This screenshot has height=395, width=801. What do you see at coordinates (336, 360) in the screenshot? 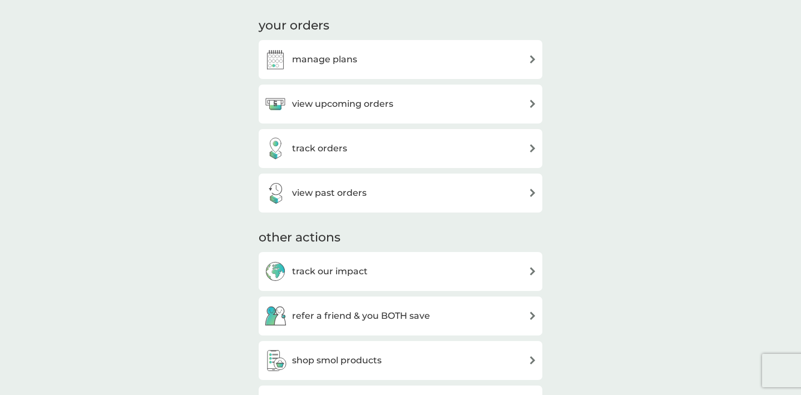
I see `h3: shop smol products` at bounding box center [336, 360].